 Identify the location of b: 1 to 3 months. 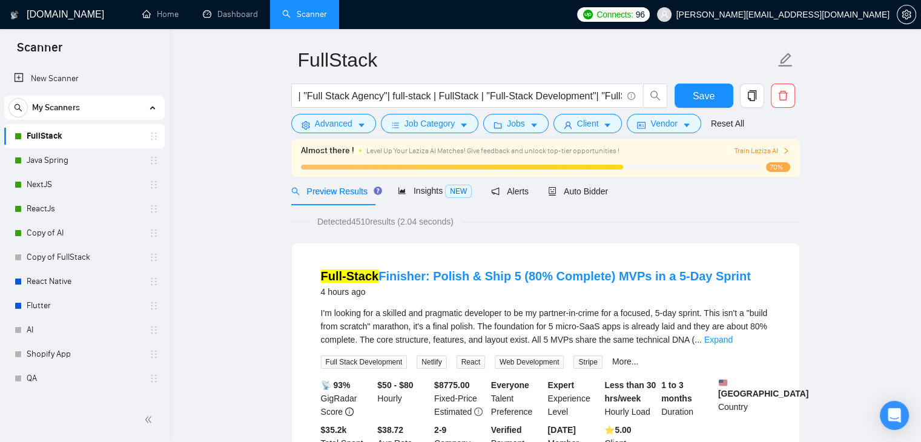
(676, 392).